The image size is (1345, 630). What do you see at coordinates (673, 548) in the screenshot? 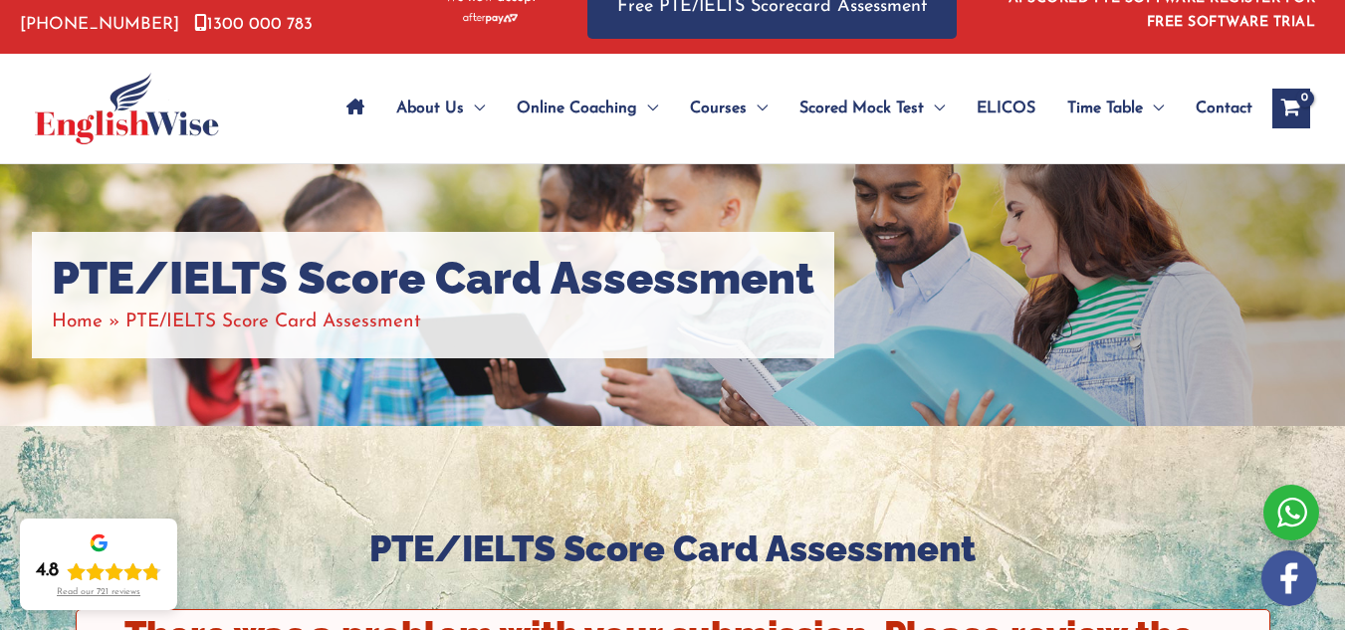
I see `h2: PTE/IELTS Score Card Assessment` at bounding box center [673, 548].